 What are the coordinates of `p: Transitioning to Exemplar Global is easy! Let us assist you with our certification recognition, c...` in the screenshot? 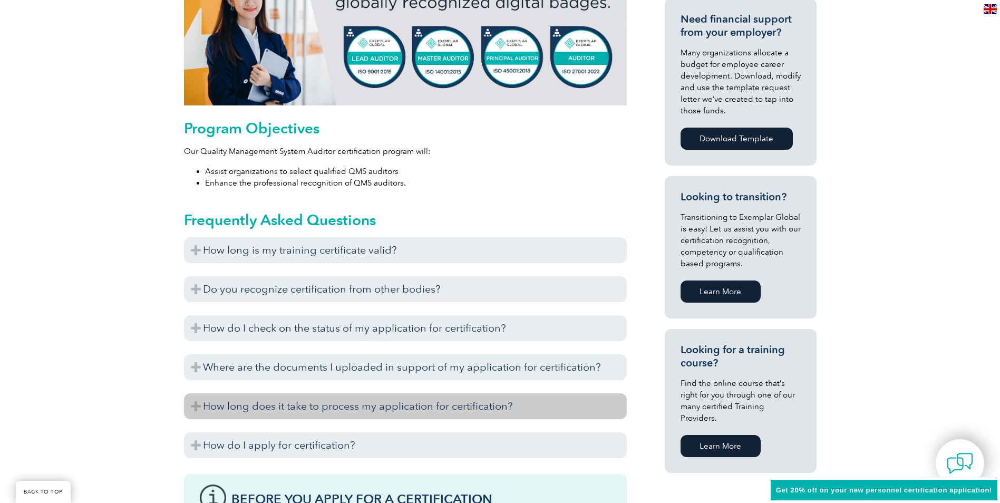 It's located at (740, 240).